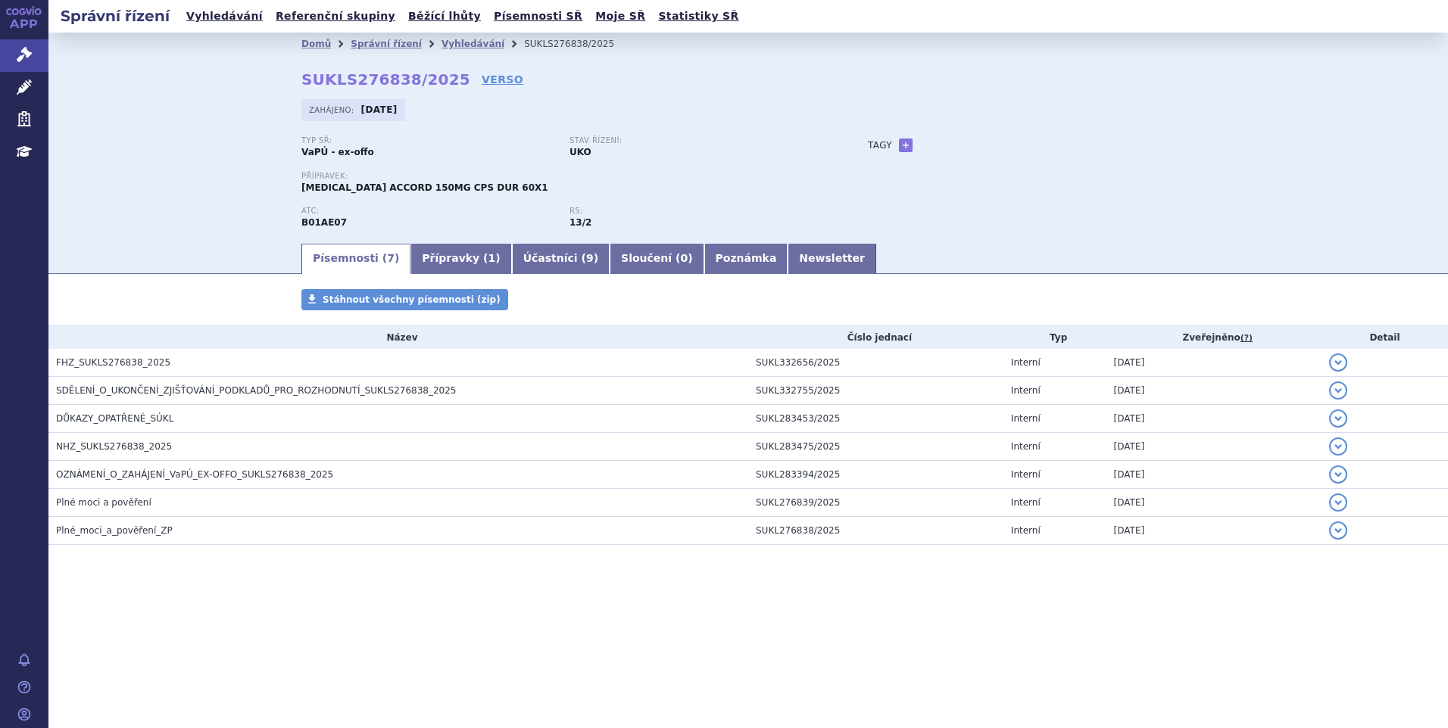 The width and height of the screenshot is (1448, 728). What do you see at coordinates (1384, 338) in the screenshot?
I see `th: Detail` at bounding box center [1384, 338].